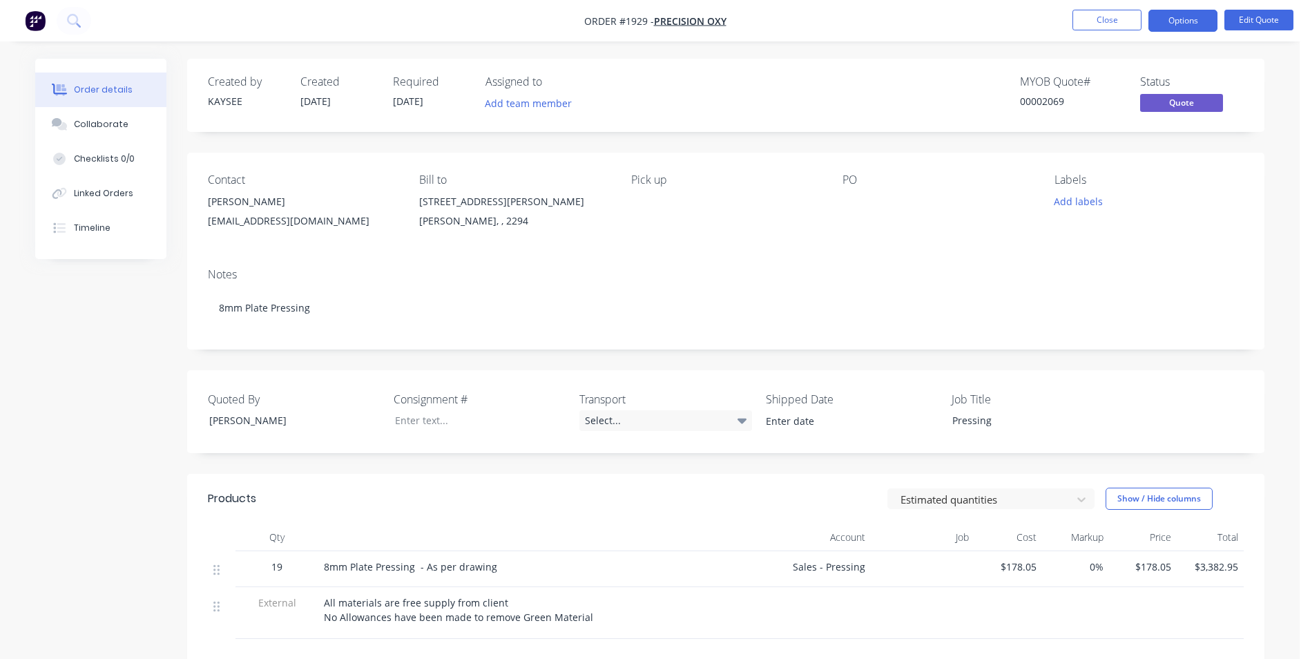 The width and height of the screenshot is (1310, 659). Describe the element at coordinates (690, 21) in the screenshot. I see `a: Precision Oxy` at that location.